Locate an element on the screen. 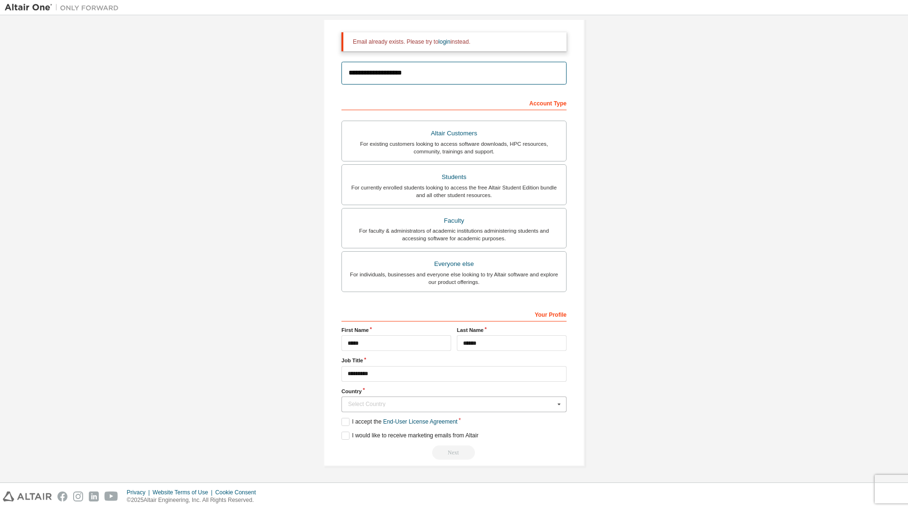  img: facebook.svg is located at coordinates (62, 496).